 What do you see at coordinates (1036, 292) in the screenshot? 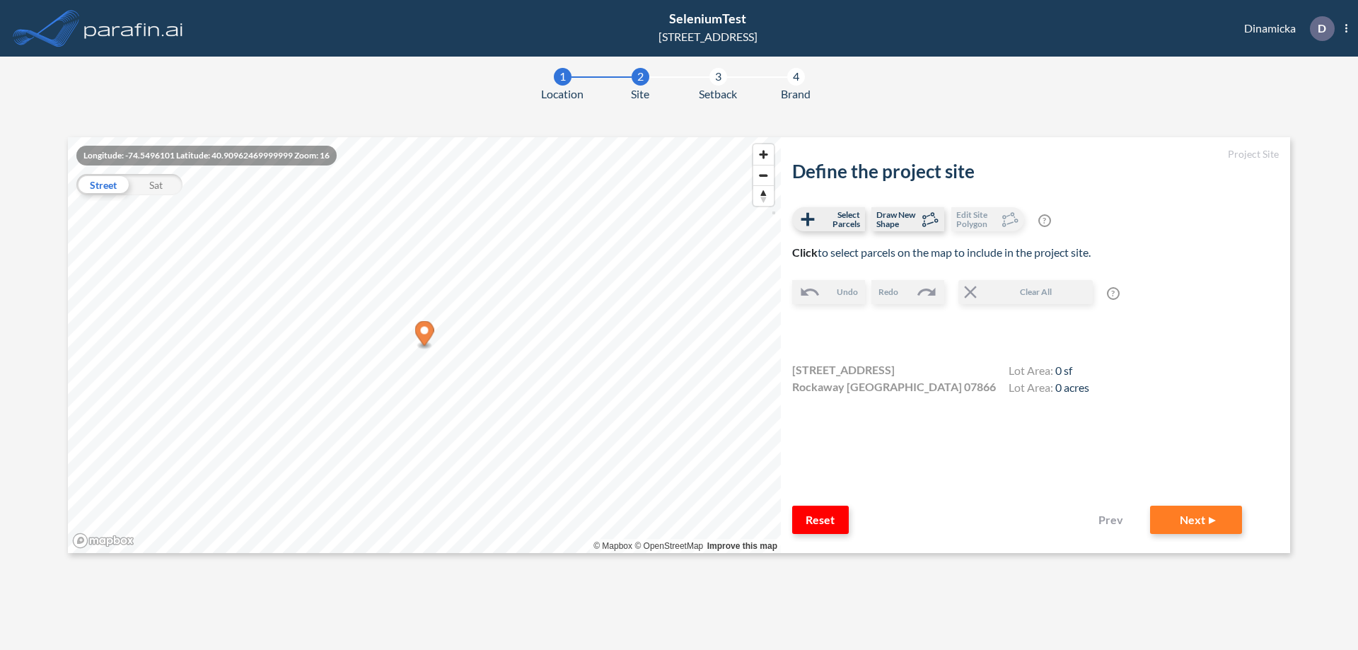
I see `span: Clear All` at bounding box center [1036, 292].